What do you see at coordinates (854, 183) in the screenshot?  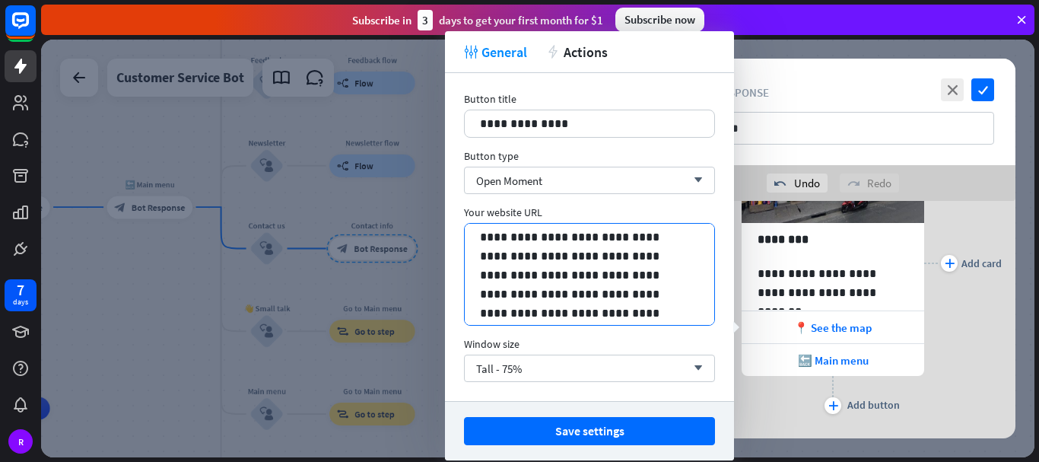 I see `i: redo` at bounding box center [854, 183].